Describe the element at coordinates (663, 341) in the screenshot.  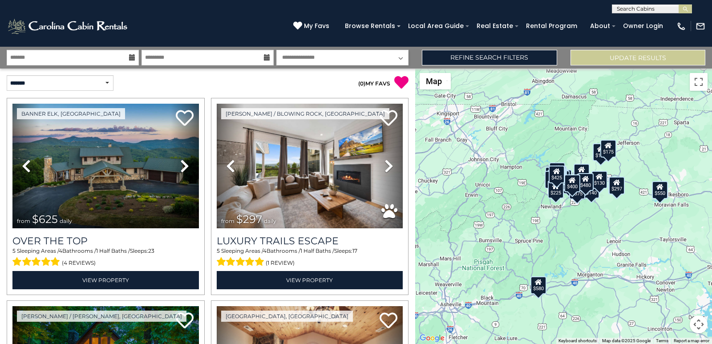
I see `a: Terms` at that location.